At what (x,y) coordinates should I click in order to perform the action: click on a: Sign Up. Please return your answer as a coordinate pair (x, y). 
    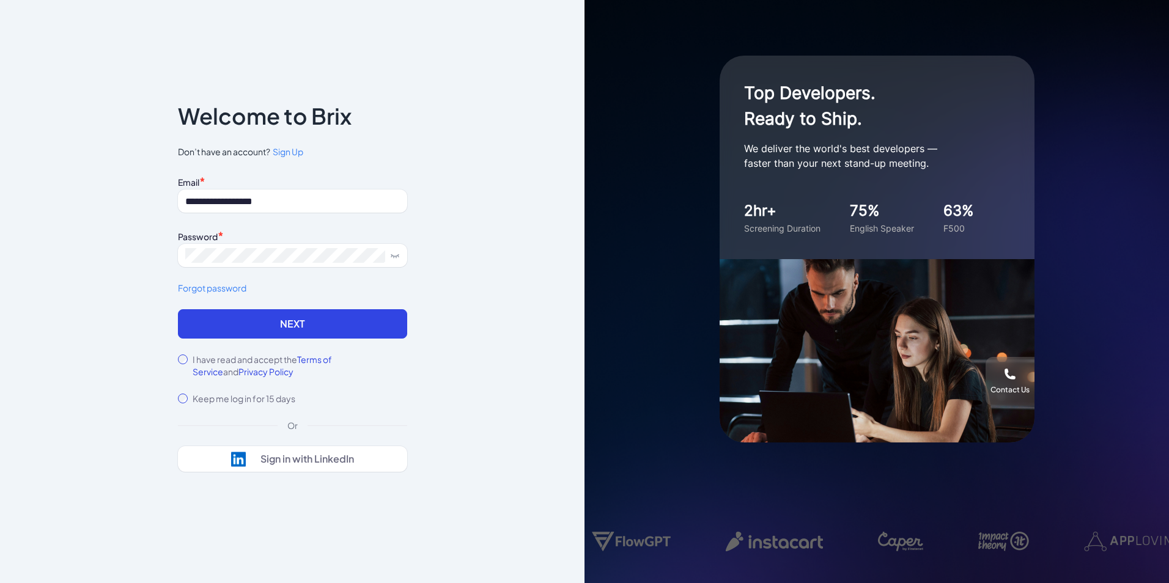
    Looking at the image, I should click on (287, 152).